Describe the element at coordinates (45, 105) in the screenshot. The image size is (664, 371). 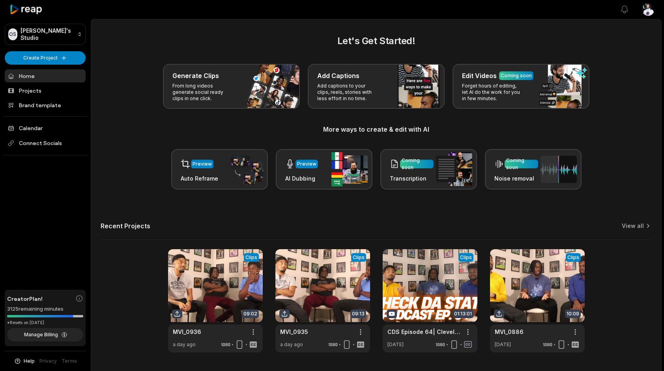
I see `a: Brand template` at that location.